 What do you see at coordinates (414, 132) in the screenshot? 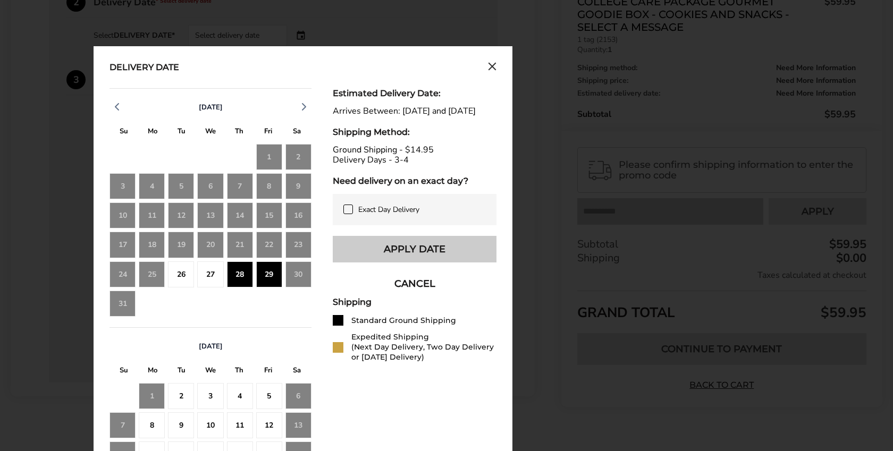
I see `div: Shipping Method:` at bounding box center [414, 132].